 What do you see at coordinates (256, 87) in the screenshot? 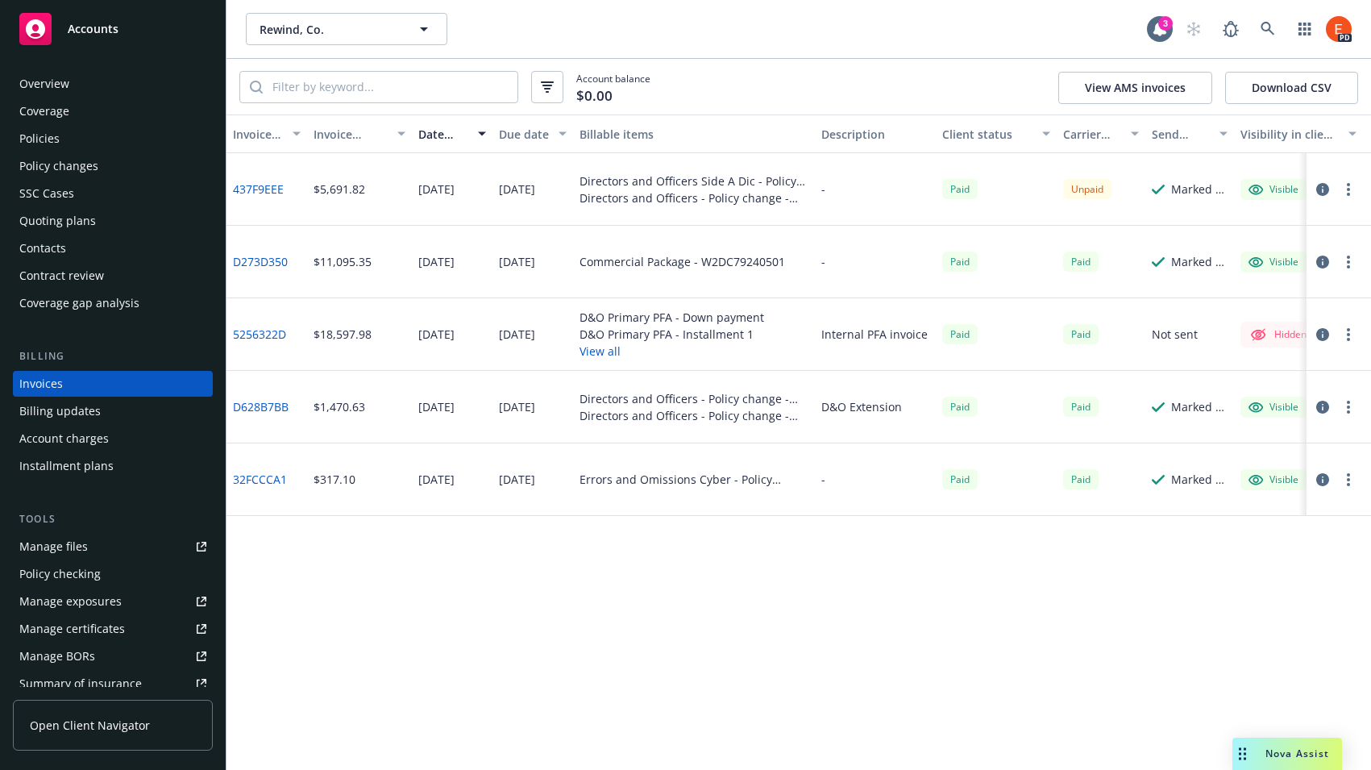
I see `svg: Search` at bounding box center [256, 87].